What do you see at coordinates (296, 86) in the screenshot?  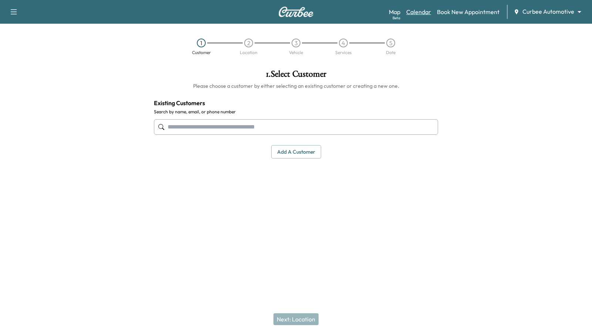 I see `h6: Please choose a customer by either selecting an existing customer or creating a new one.` at bounding box center [296, 86].